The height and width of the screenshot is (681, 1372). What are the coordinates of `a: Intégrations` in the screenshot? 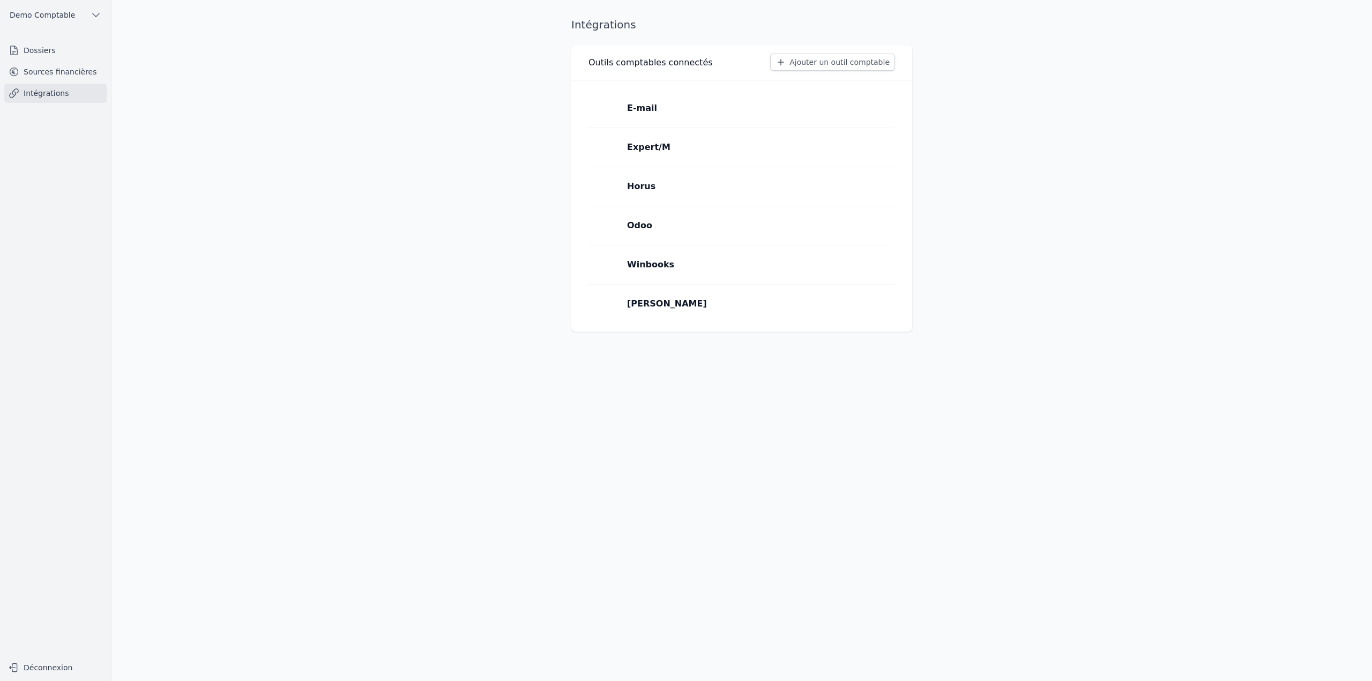 It's located at (55, 93).